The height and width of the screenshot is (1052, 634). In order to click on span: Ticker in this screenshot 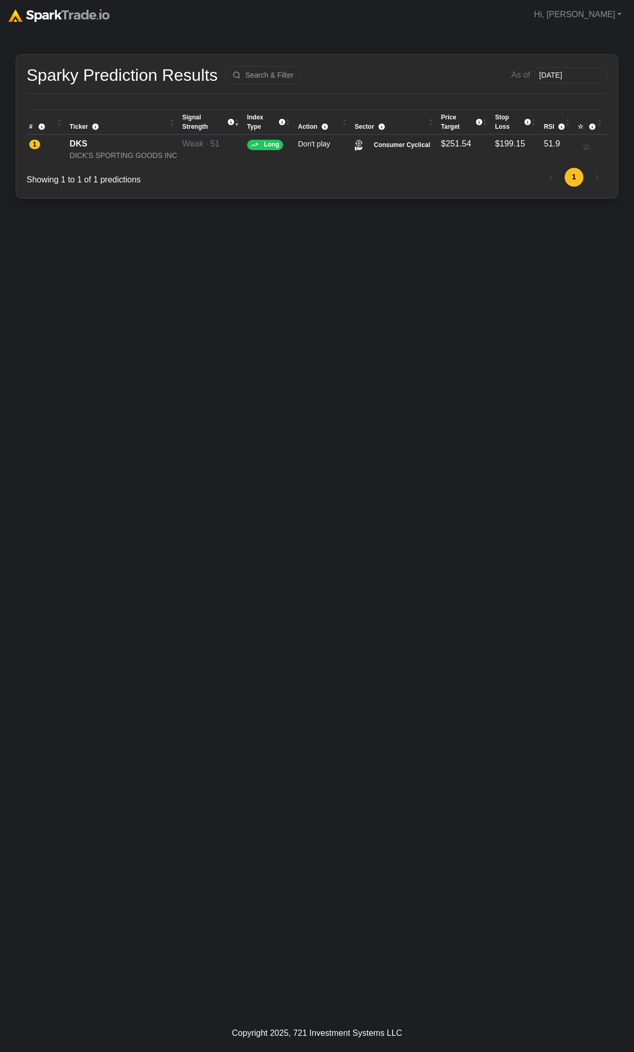, I will do `click(79, 127)`.